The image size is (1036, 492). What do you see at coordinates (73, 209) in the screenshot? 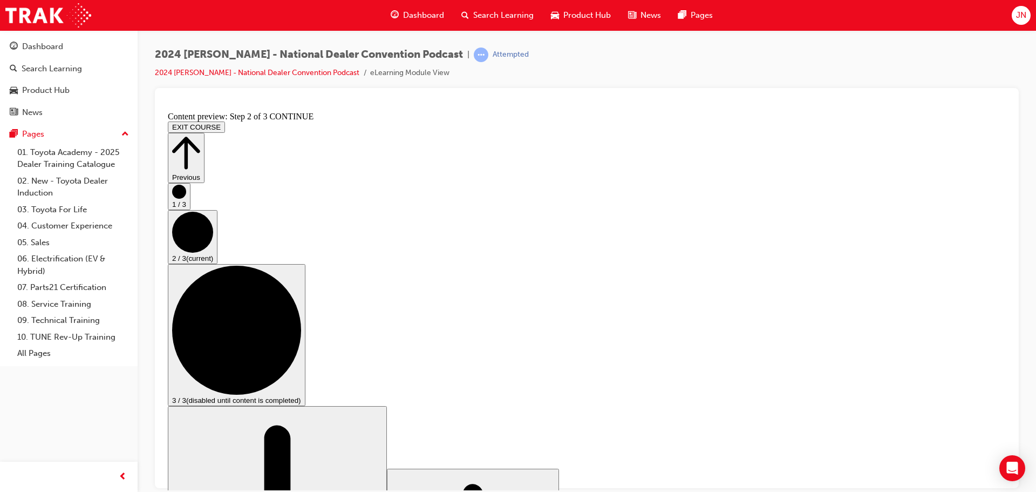
I see `a: 03. Toyota For Life` at bounding box center [73, 209].